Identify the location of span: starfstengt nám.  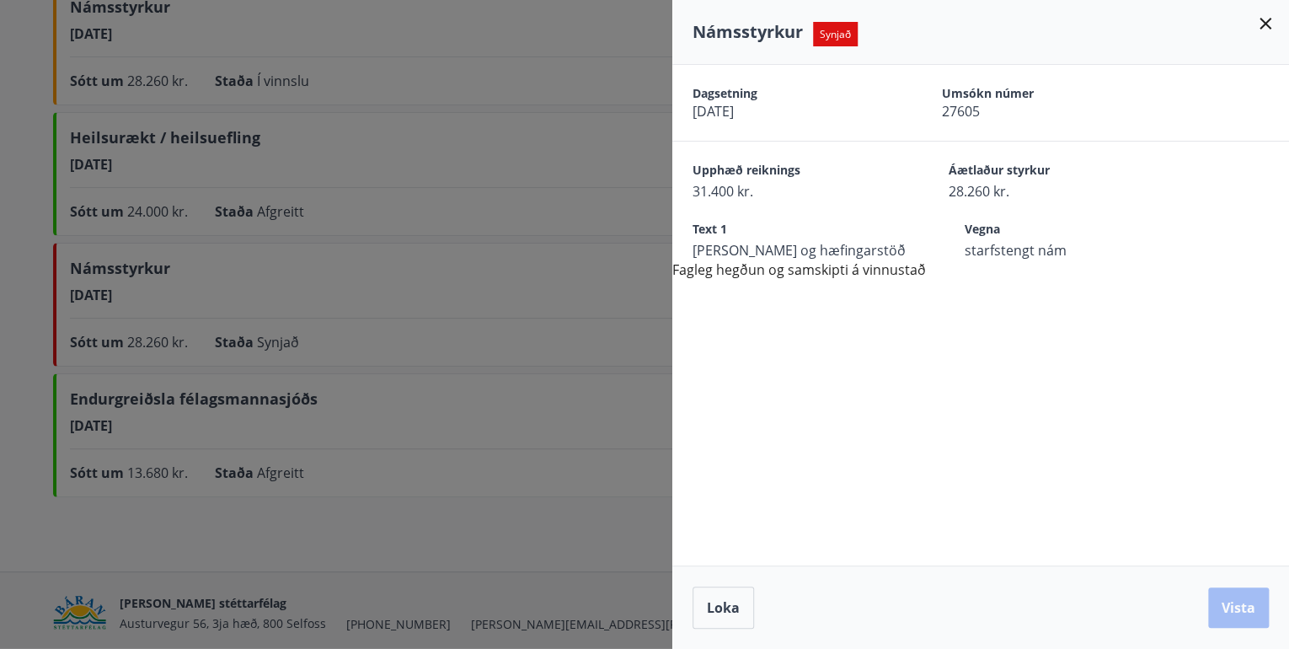
(1063, 250).